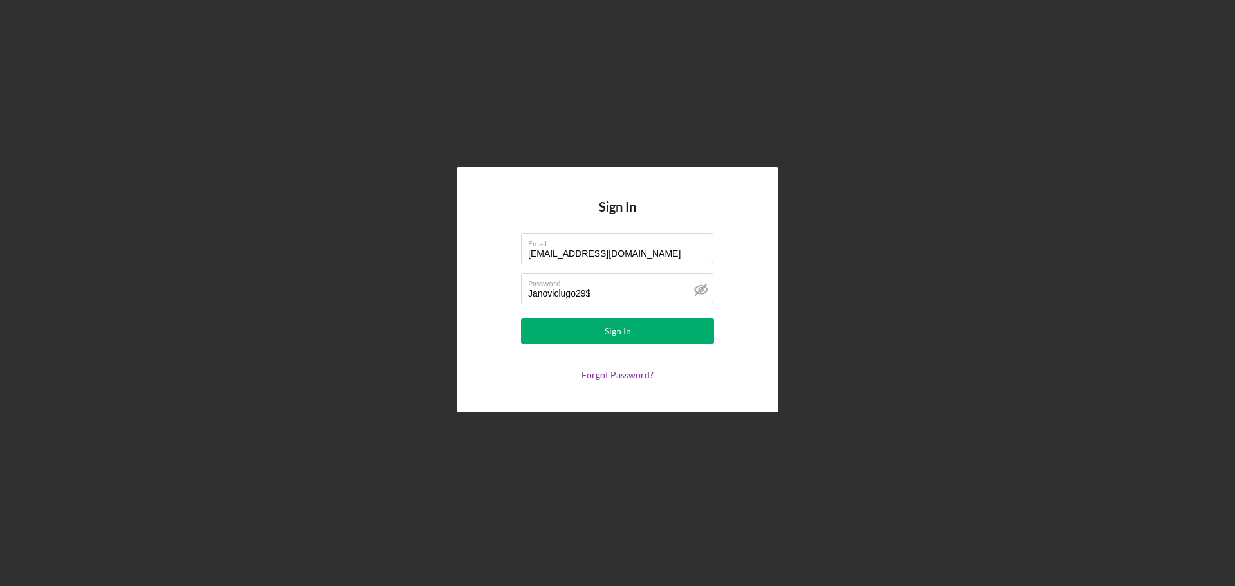 Image resolution: width=1235 pixels, height=586 pixels. Describe the element at coordinates (621, 241) in the screenshot. I see `label: Email` at that location.